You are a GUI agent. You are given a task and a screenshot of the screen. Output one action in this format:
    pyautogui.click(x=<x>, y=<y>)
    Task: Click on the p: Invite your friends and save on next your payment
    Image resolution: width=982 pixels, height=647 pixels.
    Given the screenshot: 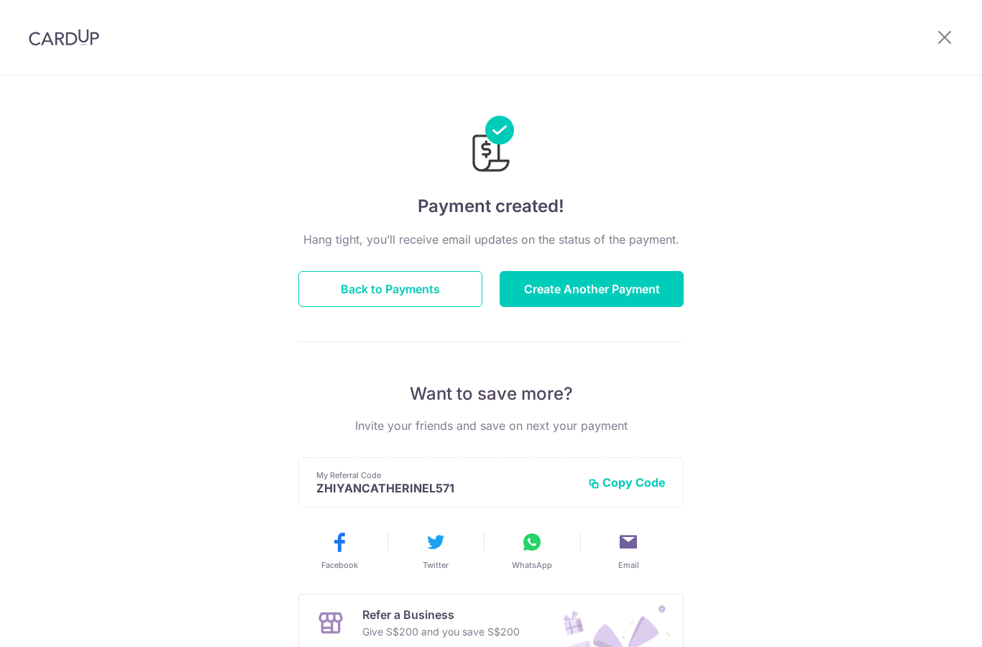 What is the action you would take?
    pyautogui.click(x=491, y=425)
    